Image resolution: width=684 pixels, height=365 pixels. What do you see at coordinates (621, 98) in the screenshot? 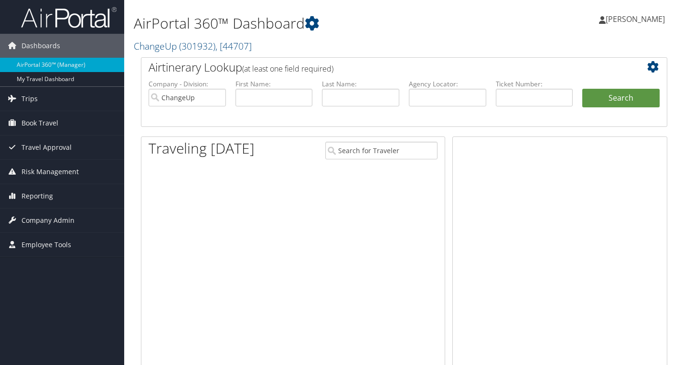
I see `button: Search` at bounding box center [621, 98].